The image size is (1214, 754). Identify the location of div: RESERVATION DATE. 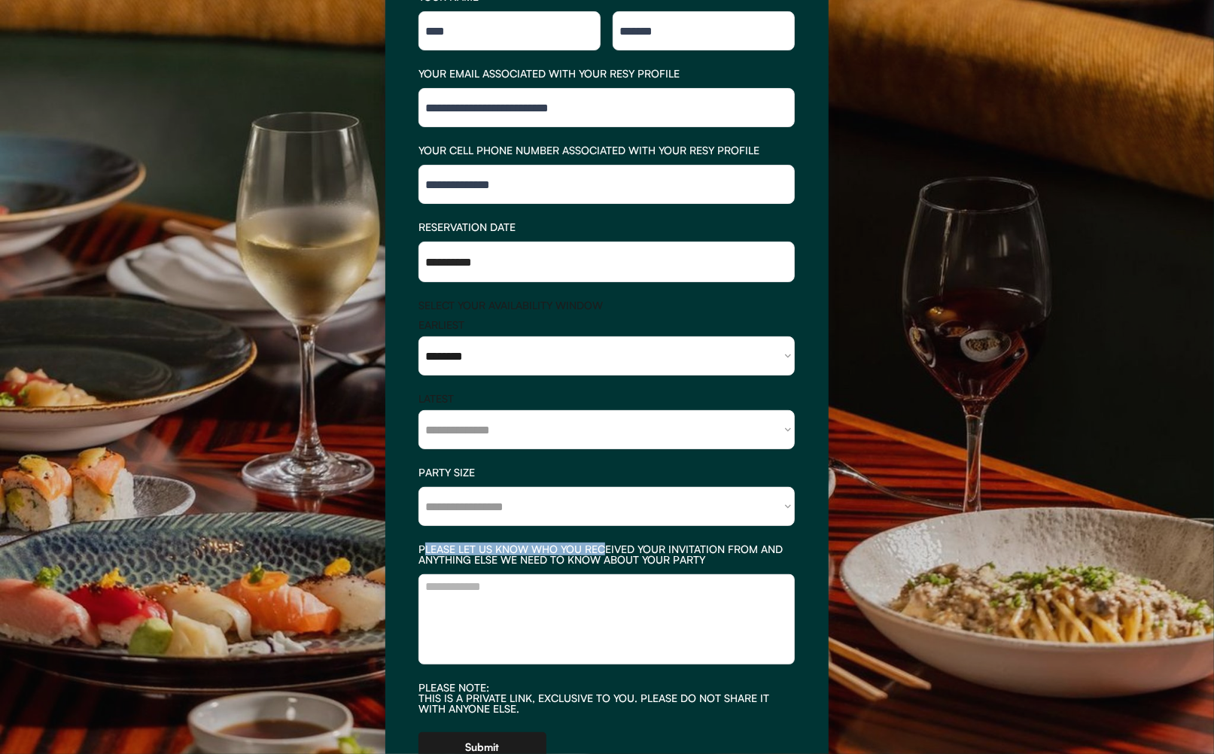
(606, 227).